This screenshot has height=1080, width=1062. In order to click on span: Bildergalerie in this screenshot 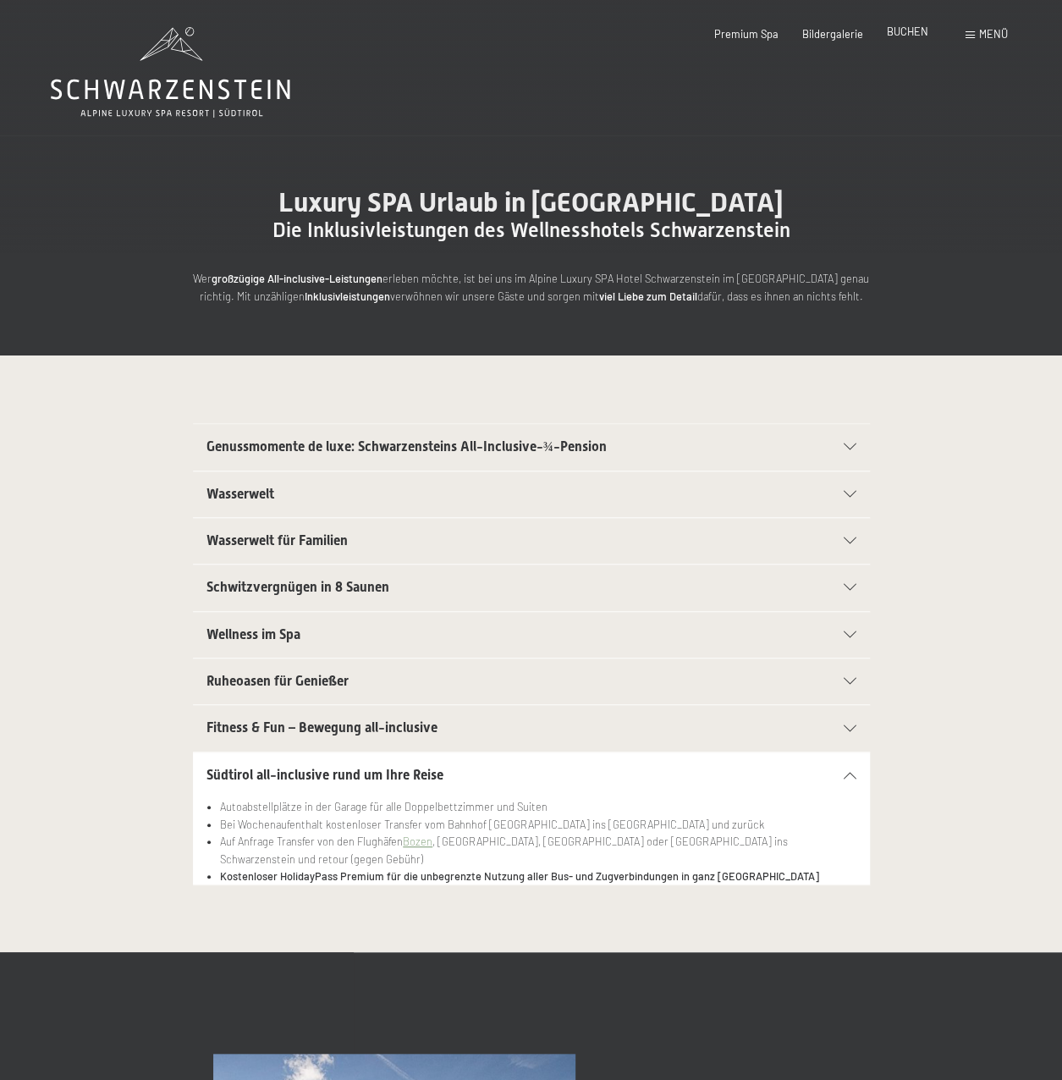, I will do `click(833, 34)`.